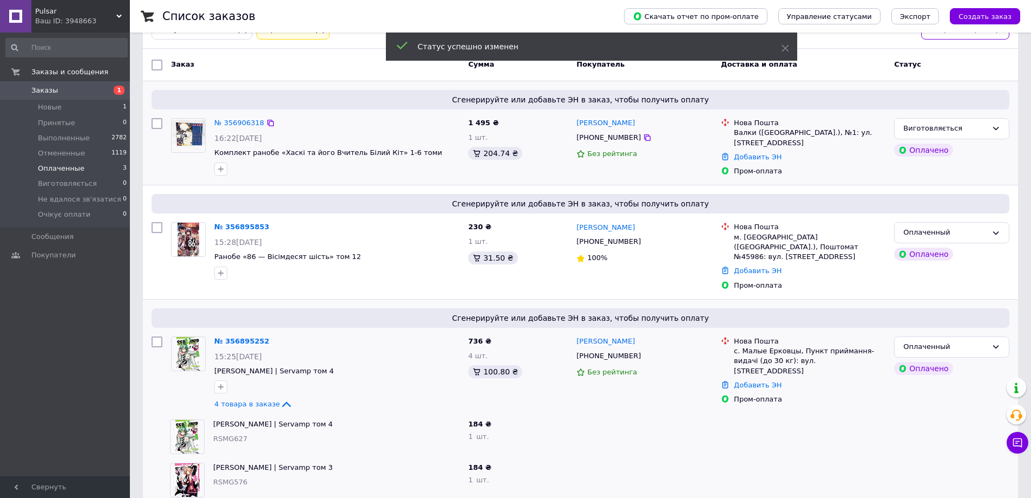 The height and width of the screenshot is (498, 1031). I want to click on span: 736 ₴, so click(480, 341).